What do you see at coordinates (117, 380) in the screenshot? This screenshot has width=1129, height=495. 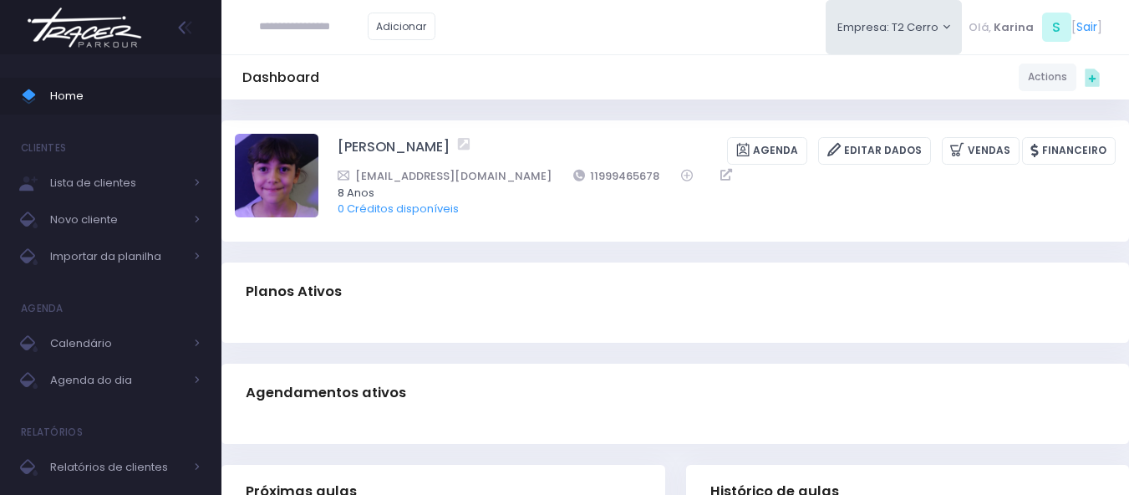 I see `span: Agenda do dia` at bounding box center [117, 380].